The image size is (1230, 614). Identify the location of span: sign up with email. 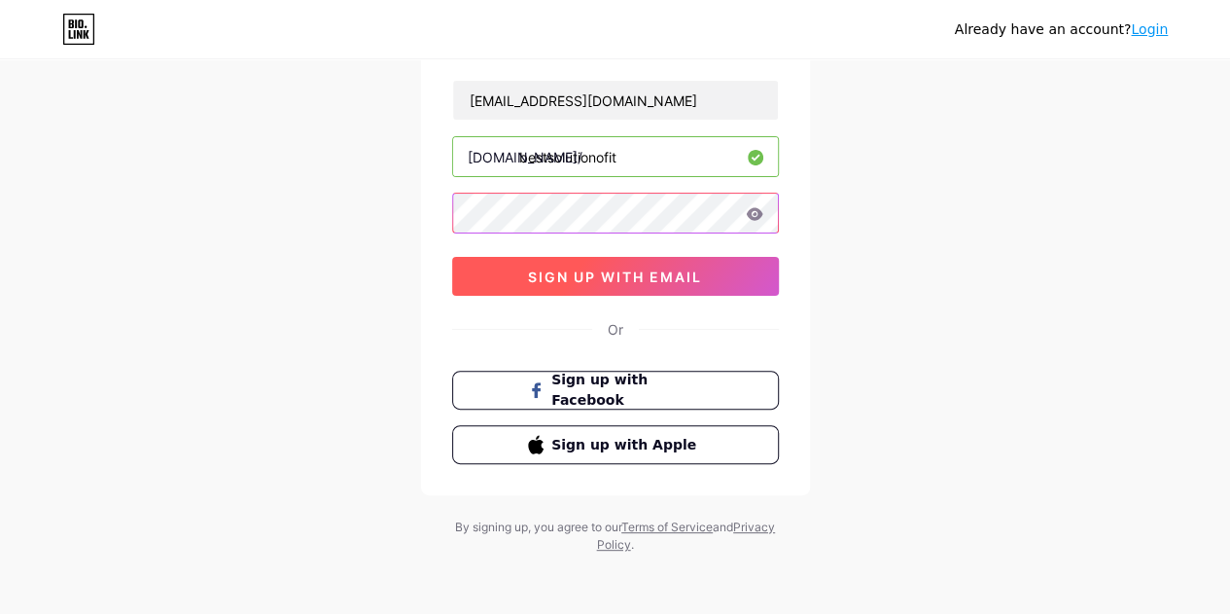
(615, 276).